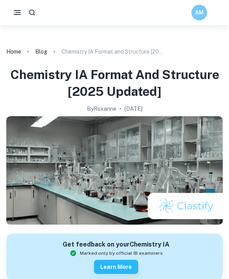  I want to click on h6: AM, so click(199, 13).